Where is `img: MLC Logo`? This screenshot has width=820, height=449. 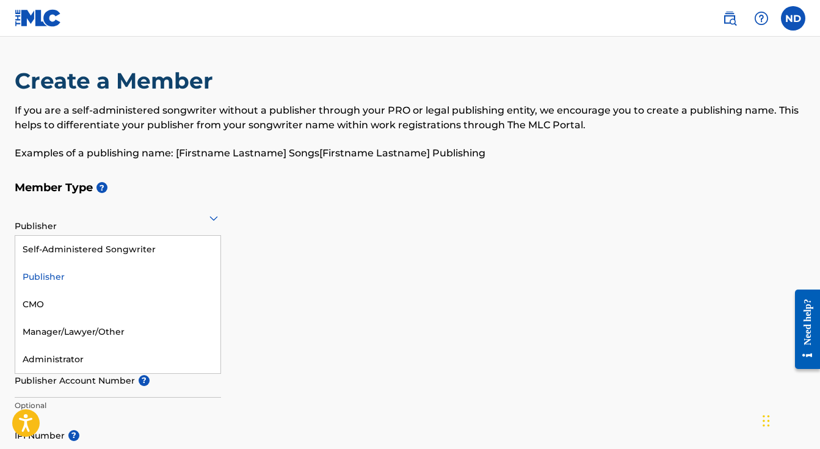
img: MLC Logo is located at coordinates (38, 18).